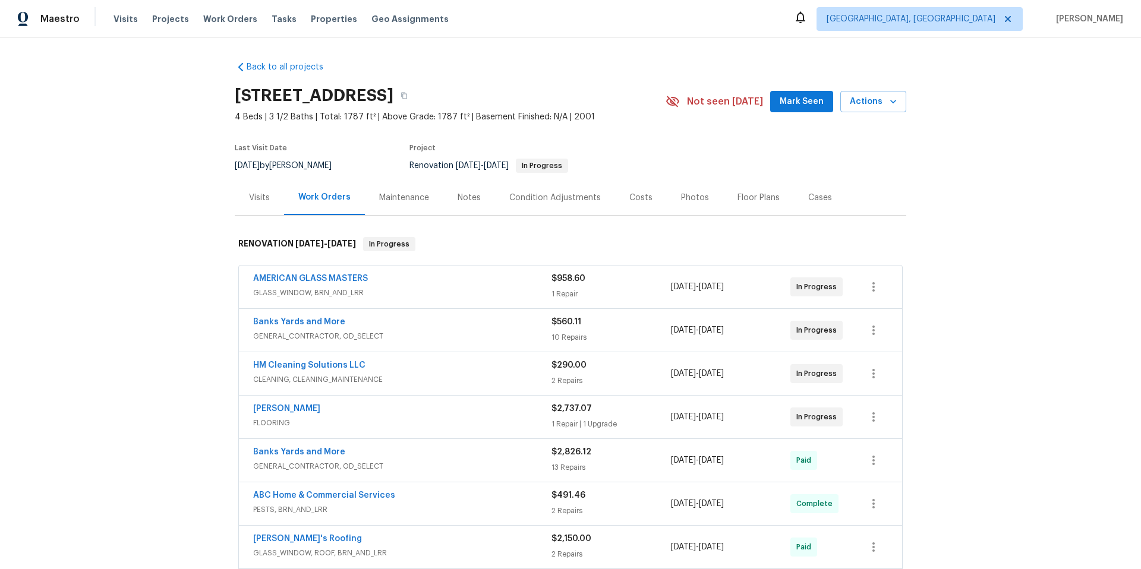 This screenshot has height=569, width=1141. I want to click on span: Visits, so click(125, 19).